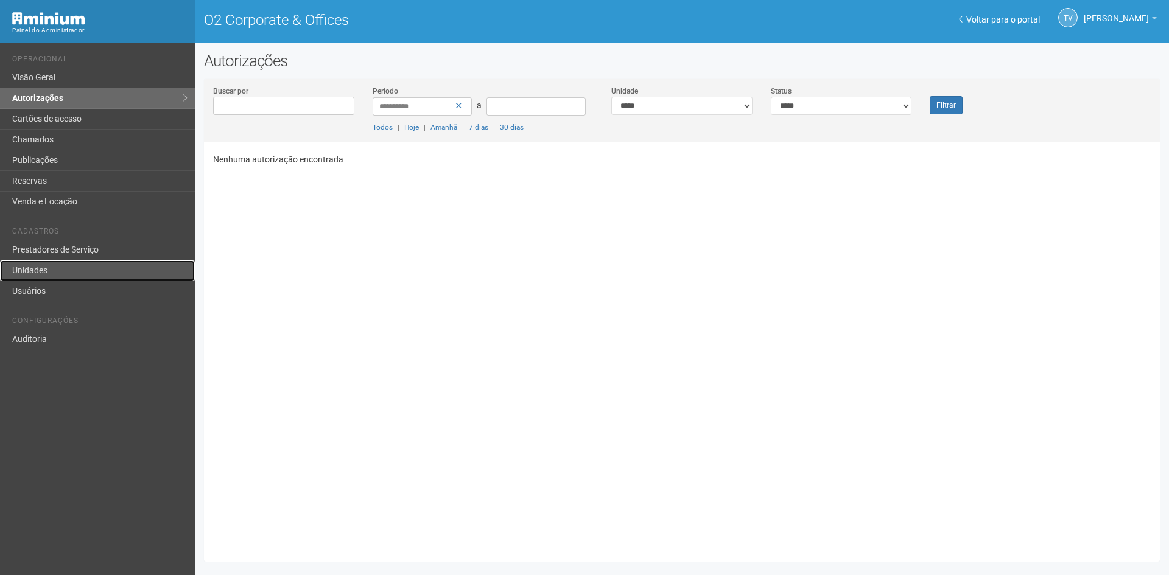 Image resolution: width=1169 pixels, height=575 pixels. What do you see at coordinates (99, 30) in the screenshot?
I see `div: Painel do Administrador` at bounding box center [99, 30].